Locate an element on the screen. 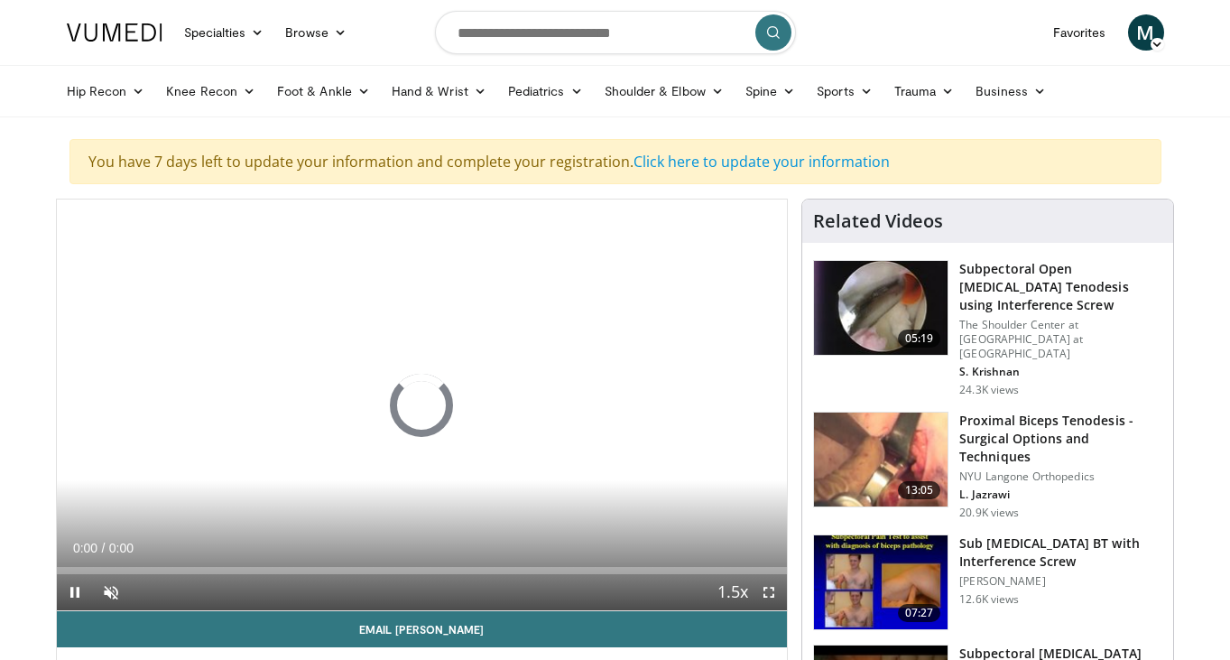 The width and height of the screenshot is (1230, 660). a: Specialties is located at coordinates (224, 32).